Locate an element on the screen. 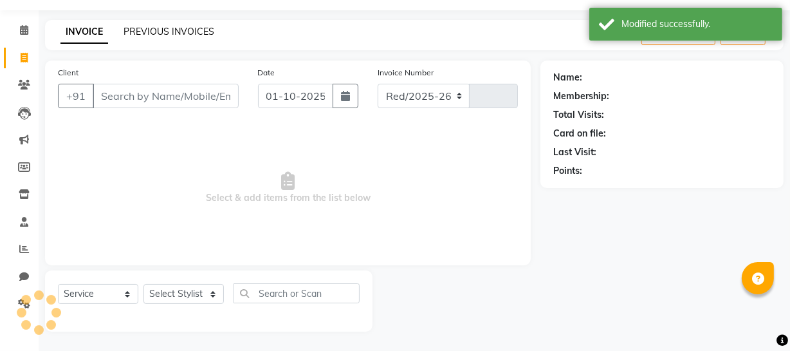 This screenshot has width=790, height=351. button: +91 is located at coordinates (76, 96).